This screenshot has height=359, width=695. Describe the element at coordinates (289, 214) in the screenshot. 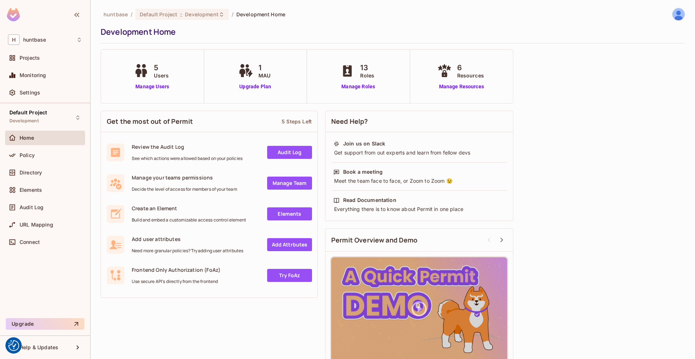

I see `a: Elements` at that location.